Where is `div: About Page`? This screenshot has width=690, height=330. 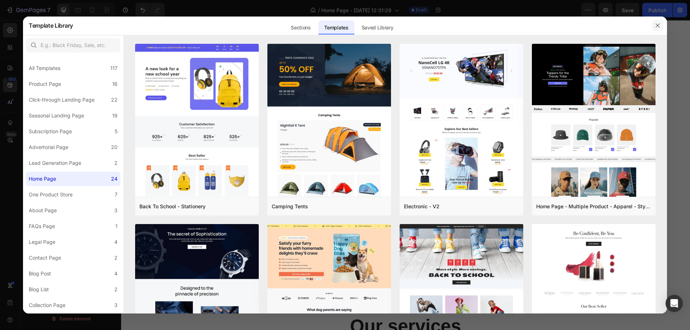 div: About Page is located at coordinates (43, 211).